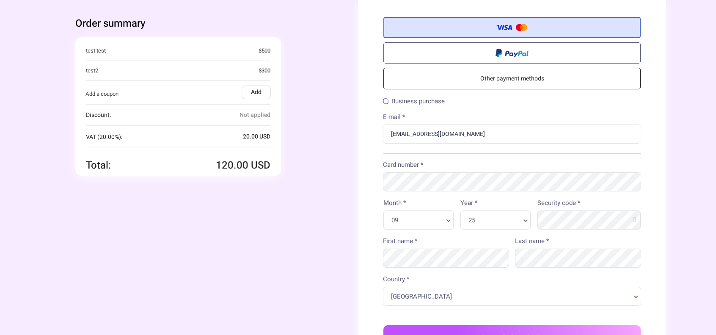 Image resolution: width=716 pixels, height=335 pixels. Describe the element at coordinates (559, 203) in the screenshot. I see `label: Security code *` at that location.